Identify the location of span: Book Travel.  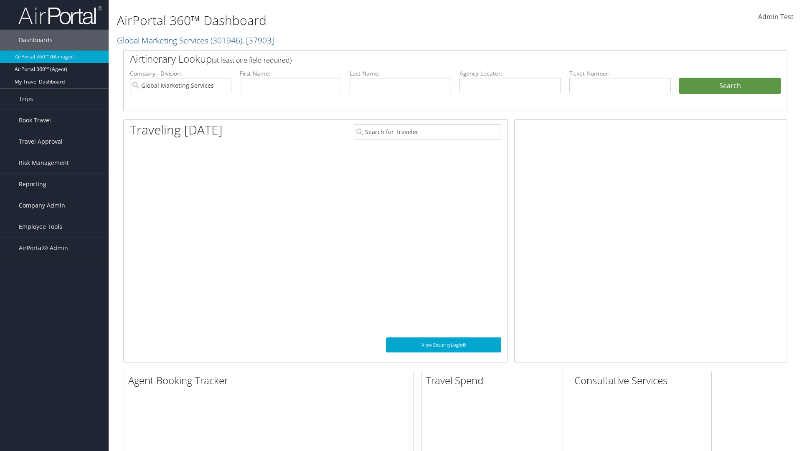
(35, 120).